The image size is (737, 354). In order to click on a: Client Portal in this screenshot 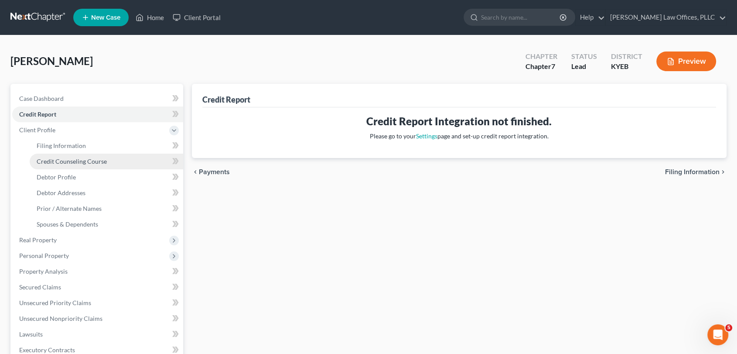, I will do `click(197, 17)`.